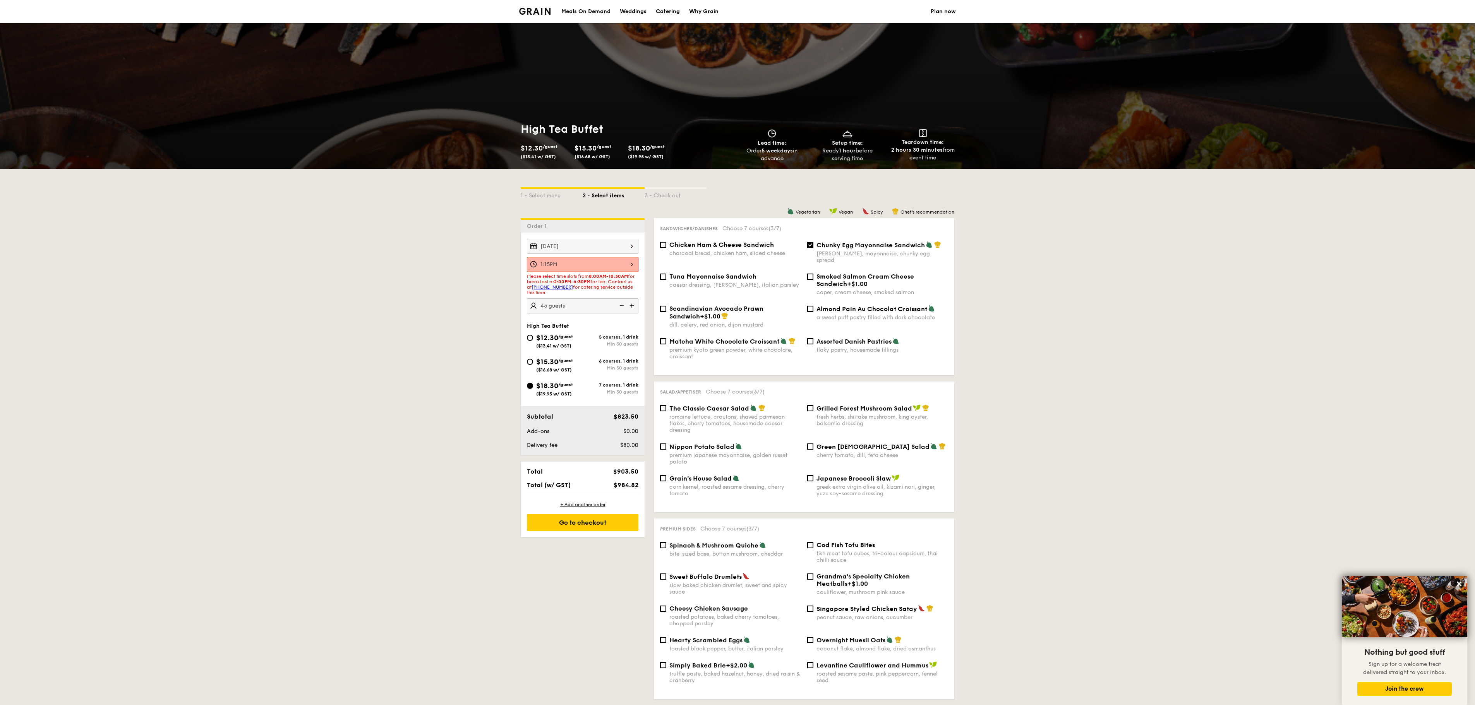 The height and width of the screenshot is (705, 1475). What do you see at coordinates (927, 212) in the screenshot?
I see `span: Chef's recommendation` at bounding box center [927, 212].